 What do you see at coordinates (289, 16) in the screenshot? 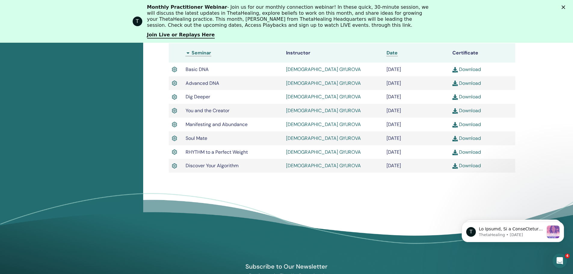
I see `div: - Join us for our monthly connection webinar! In these quick, 30-minute session, we will discuss ...` at bounding box center [289, 16].